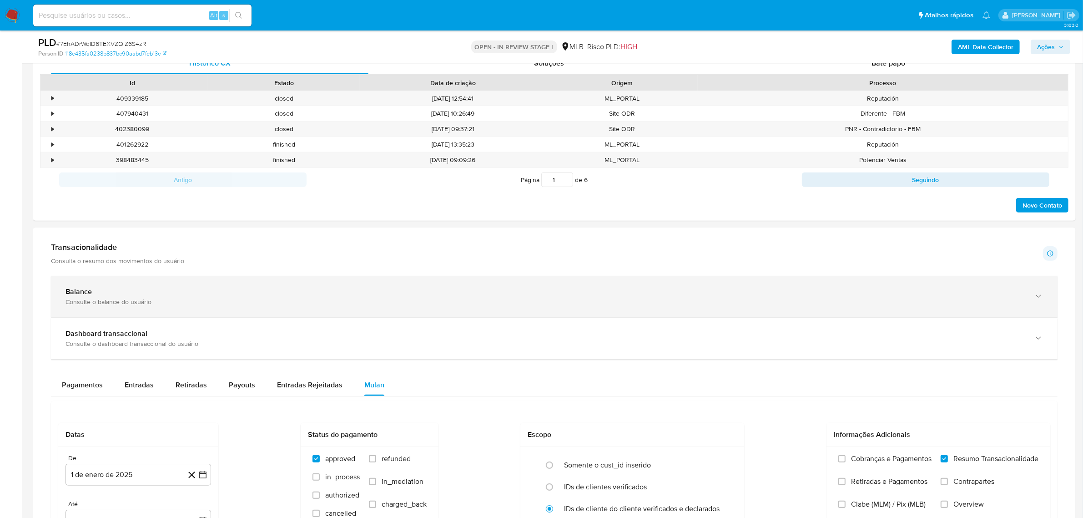 This screenshot has height=518, width=1083. Describe the element at coordinates (986, 15) in the screenshot. I see `a: Notificações` at that location.